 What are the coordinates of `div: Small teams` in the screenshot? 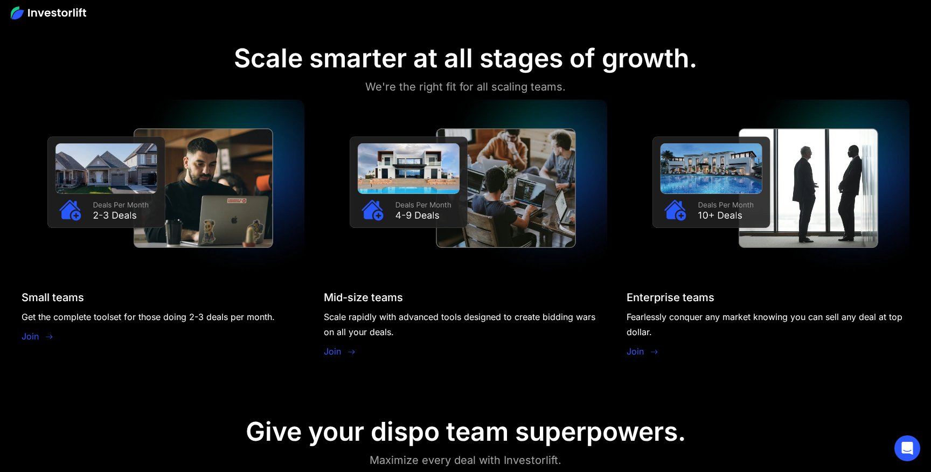 It's located at (53, 297).